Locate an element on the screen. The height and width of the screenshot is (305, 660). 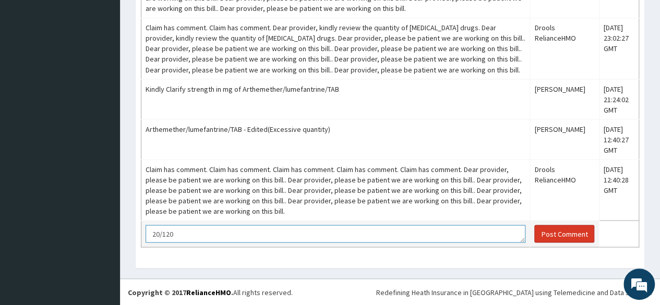
td: Arthemether/lumefantrine/TAB - Edited(Excessive quantity) is located at coordinates (336, 139).